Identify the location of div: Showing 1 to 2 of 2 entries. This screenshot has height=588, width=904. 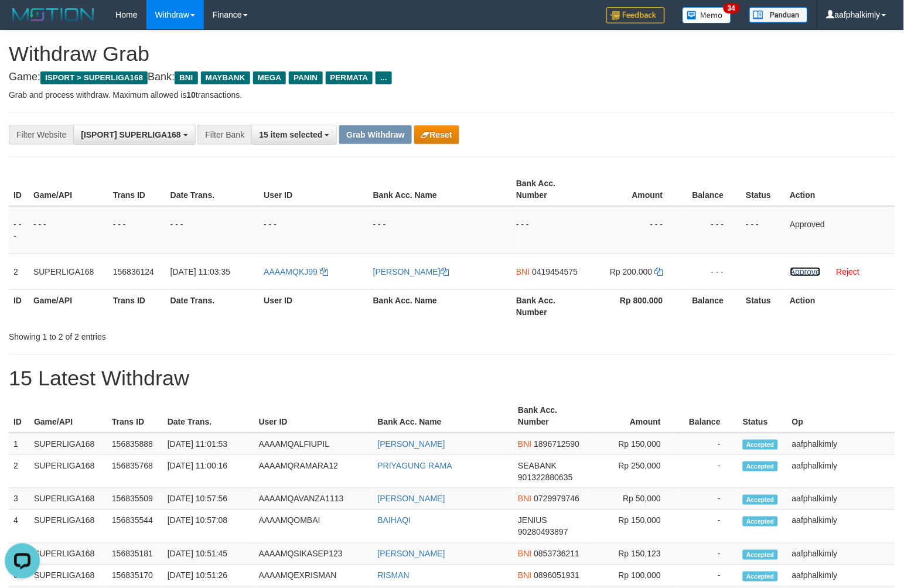
(188, 334).